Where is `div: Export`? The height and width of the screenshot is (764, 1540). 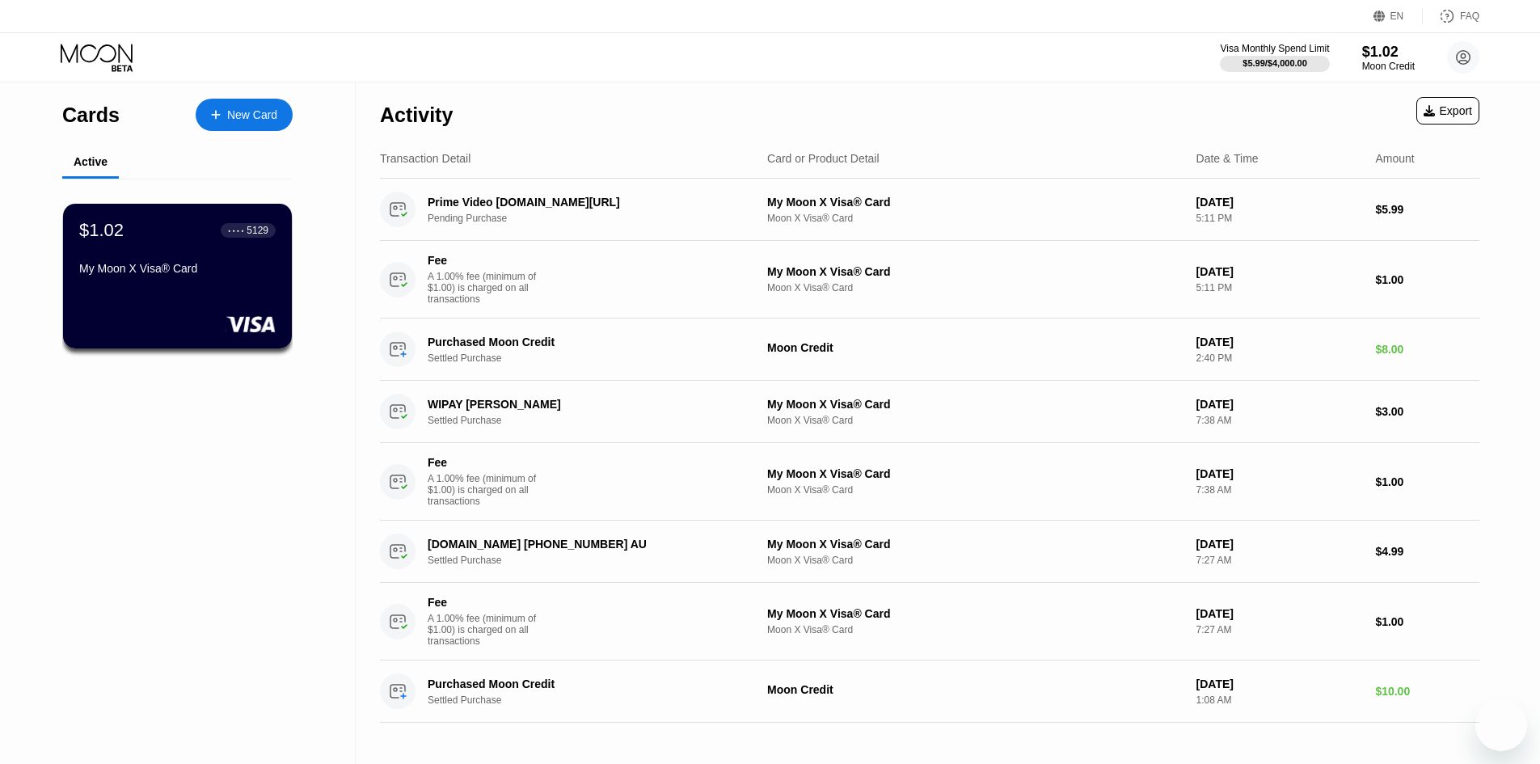 div: Export is located at coordinates (1448, 111).